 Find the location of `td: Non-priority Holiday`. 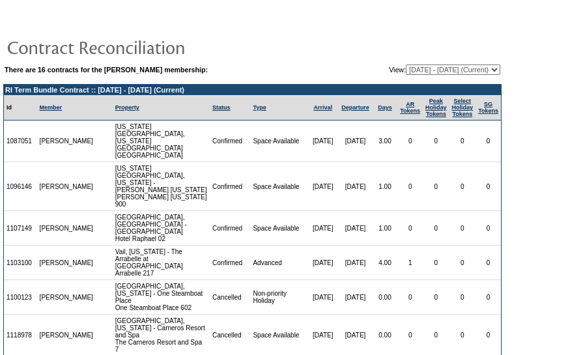

td: Non-priority Holiday is located at coordinates (279, 297).